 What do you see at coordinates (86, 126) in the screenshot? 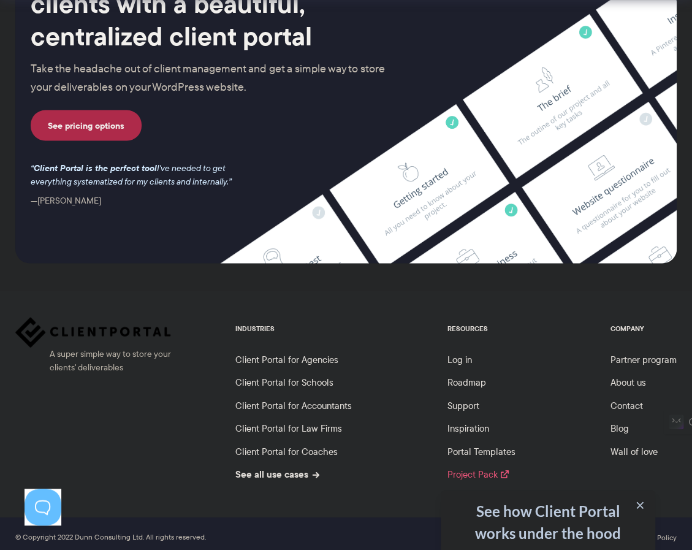
I see `a: See pricing options` at bounding box center [86, 126].